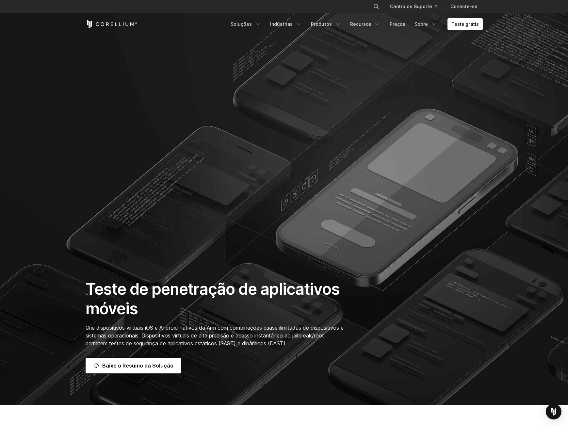 This screenshot has height=426, width=568. I want to click on font: Baixe o Resumo da Solução, so click(138, 366).